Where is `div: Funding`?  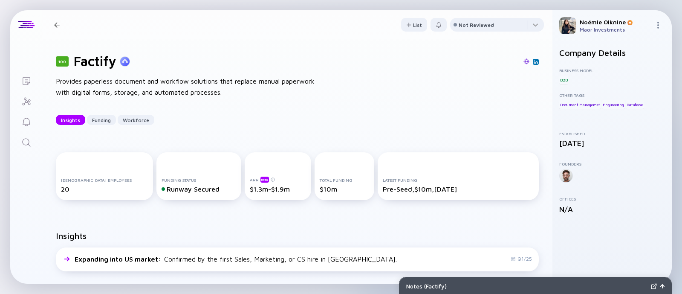
div: Funding is located at coordinates (101, 120).